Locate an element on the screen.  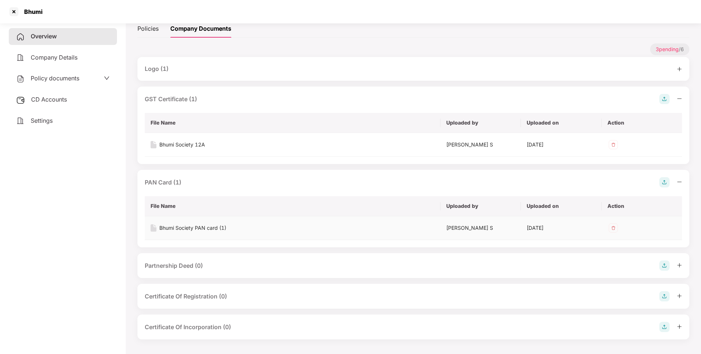
span: Overview is located at coordinates (44, 36).